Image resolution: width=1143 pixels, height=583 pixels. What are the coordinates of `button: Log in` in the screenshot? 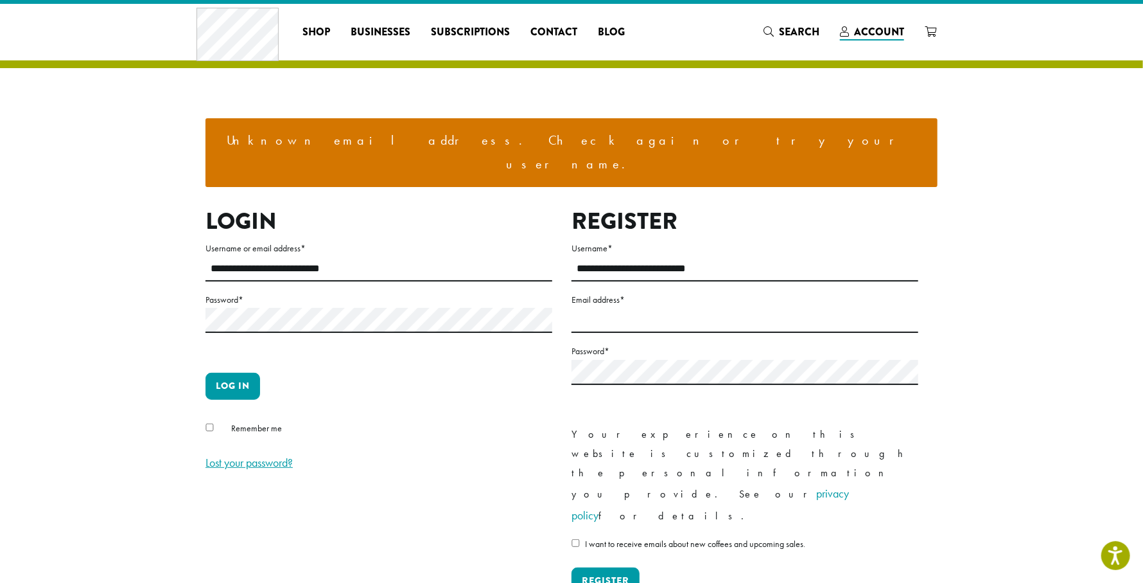 It's located at (233, 386).